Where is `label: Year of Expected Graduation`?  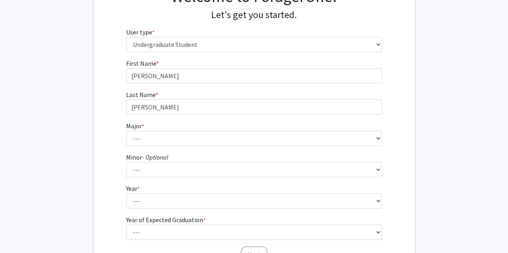 label: Year of Expected Graduation is located at coordinates (166, 220).